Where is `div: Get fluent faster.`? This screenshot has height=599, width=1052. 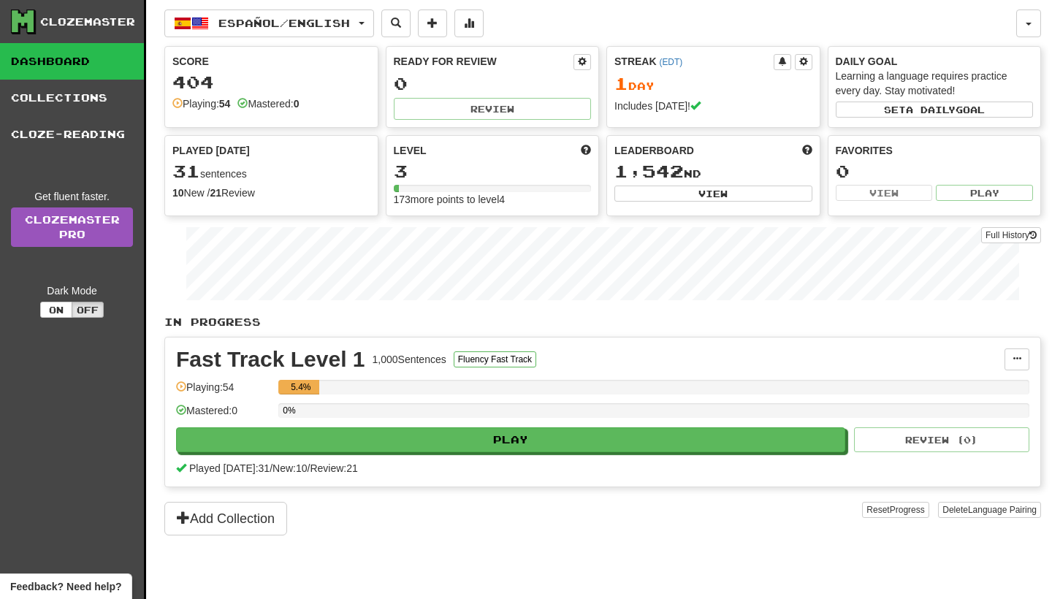 div: Get fluent faster. is located at coordinates (72, 197).